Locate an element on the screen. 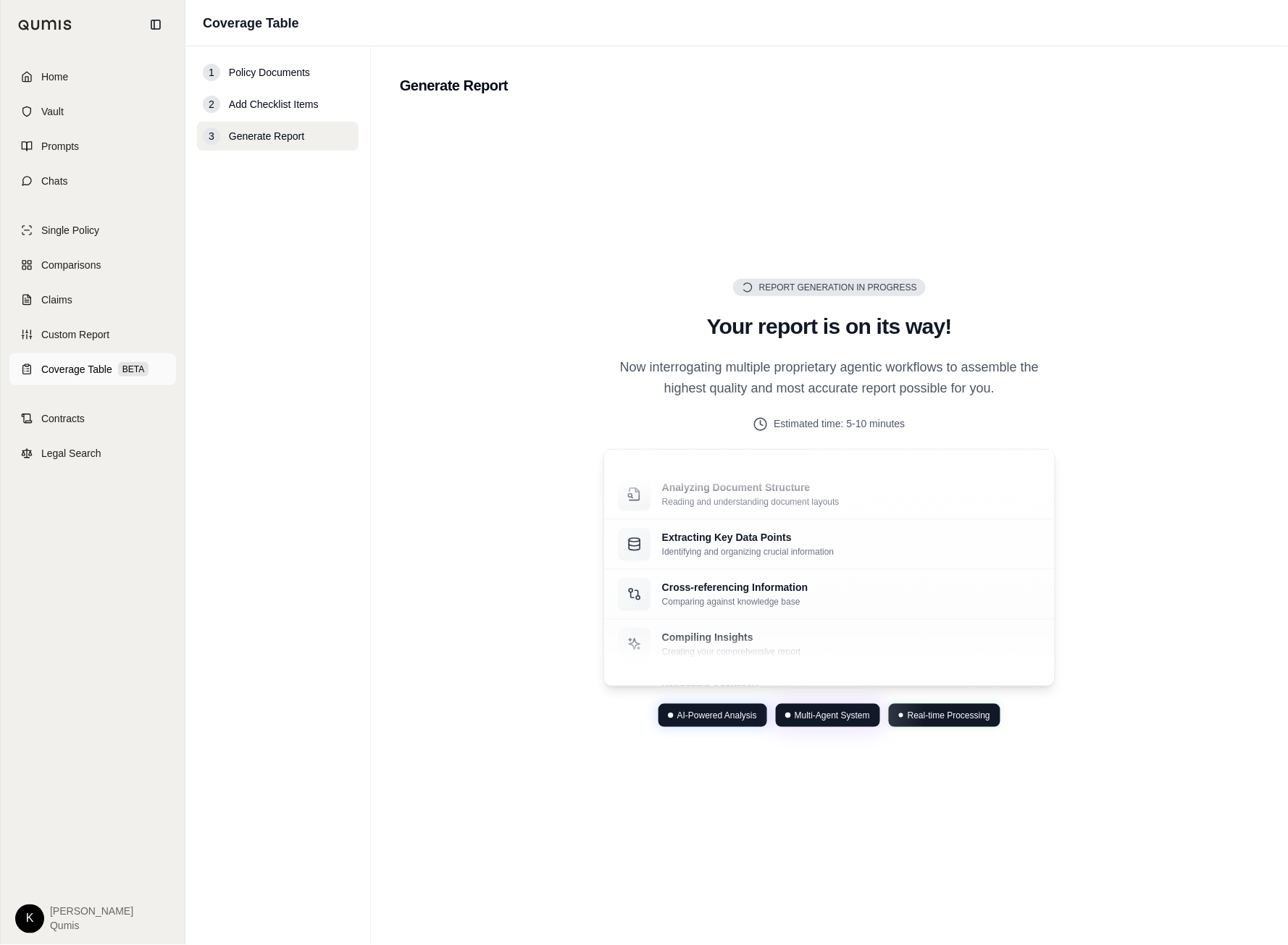 This screenshot has height=945, width=1288. span: Add Checklist Items is located at coordinates (274, 104).